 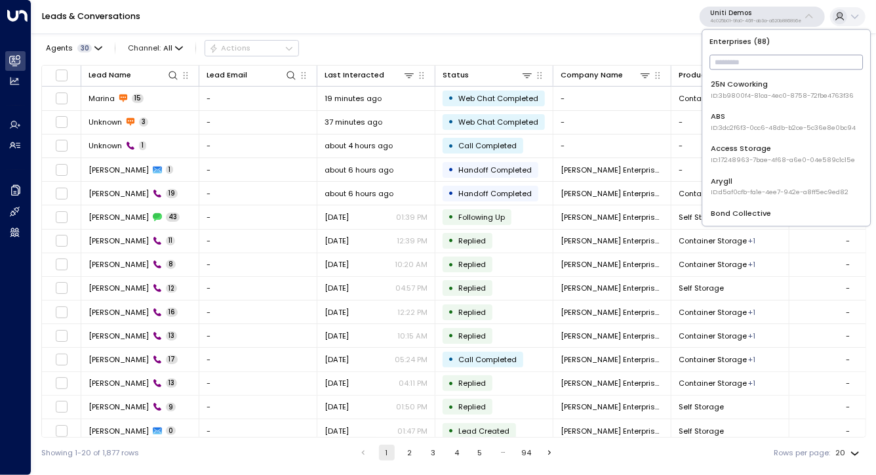 I want to click on div: Button group with a nested menu, so click(x=252, y=48).